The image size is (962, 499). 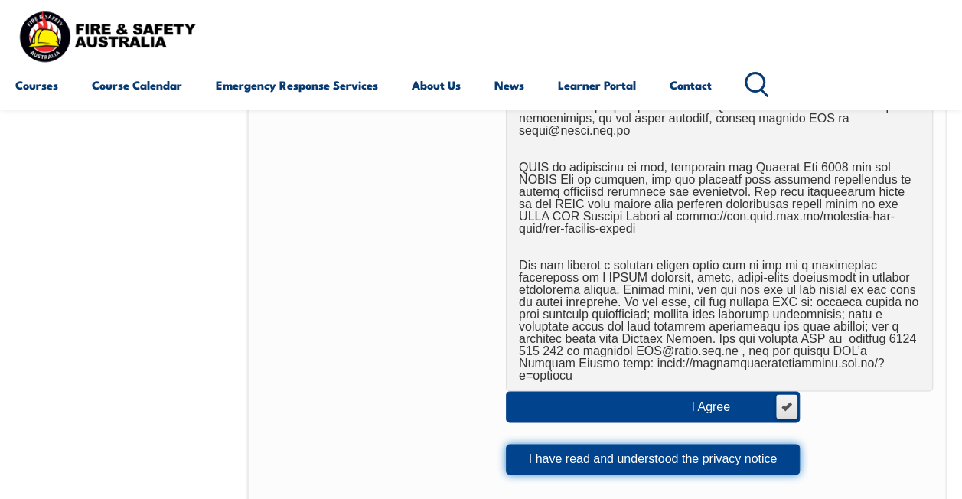 I want to click on div: I Agree, so click(x=726, y=407).